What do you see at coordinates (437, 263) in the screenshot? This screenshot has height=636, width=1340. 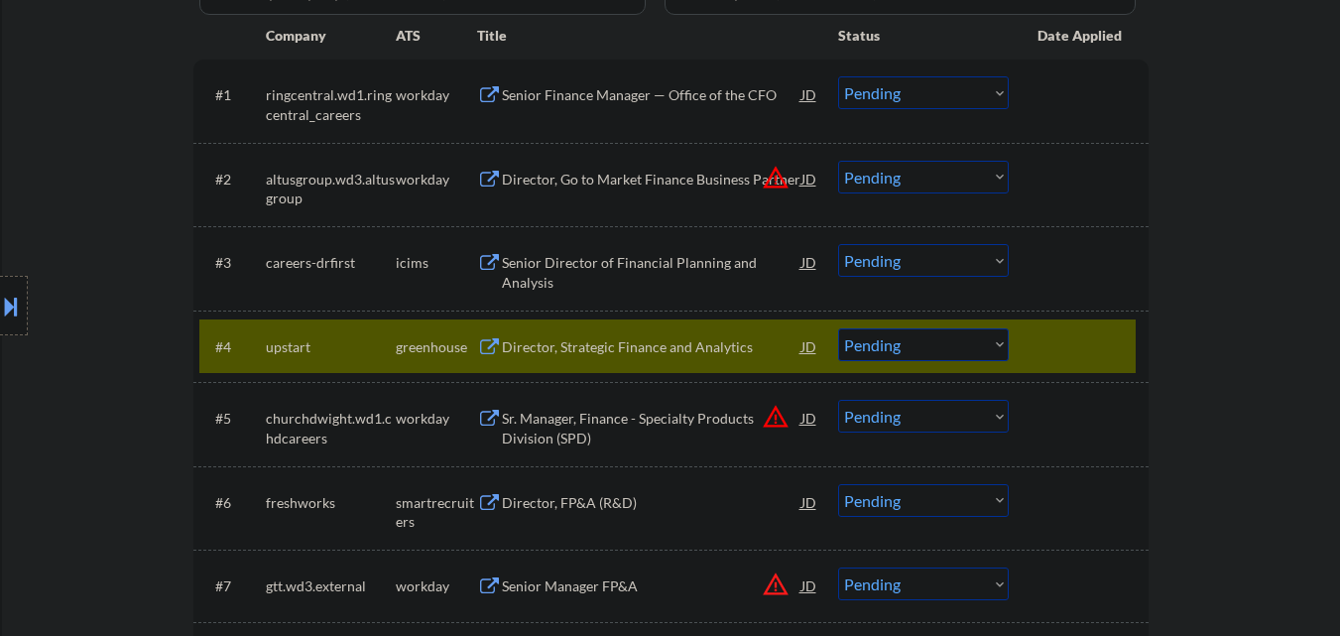 I see `div: icims` at bounding box center [437, 263].